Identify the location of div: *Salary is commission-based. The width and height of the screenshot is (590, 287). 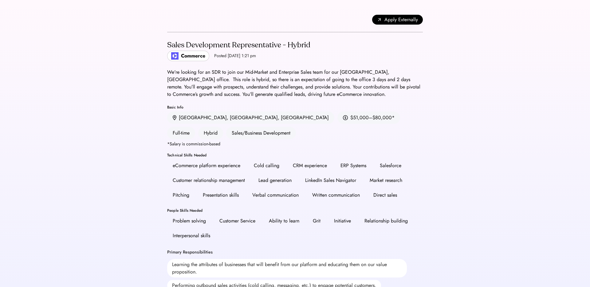
(194, 144).